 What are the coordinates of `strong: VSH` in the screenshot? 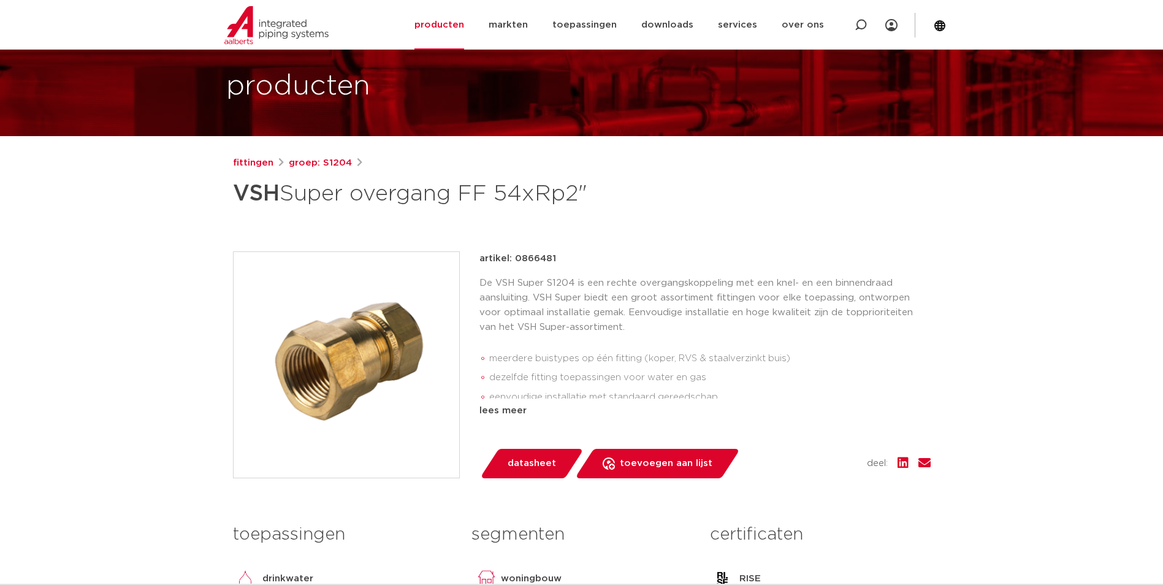 It's located at (256, 194).